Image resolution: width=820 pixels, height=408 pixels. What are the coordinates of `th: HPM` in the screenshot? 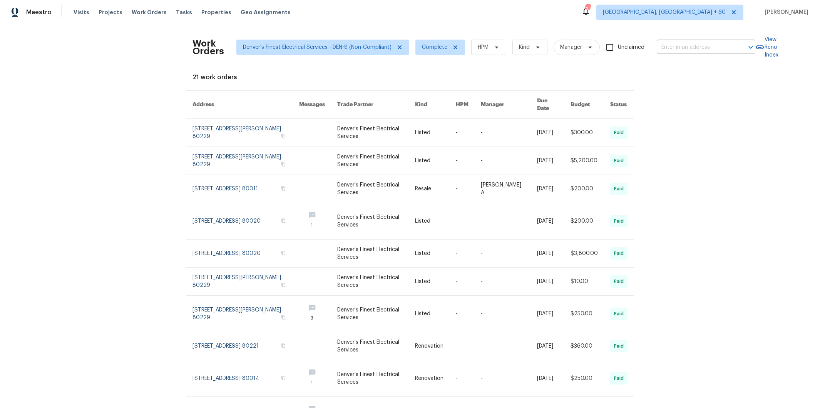 It's located at (462, 105).